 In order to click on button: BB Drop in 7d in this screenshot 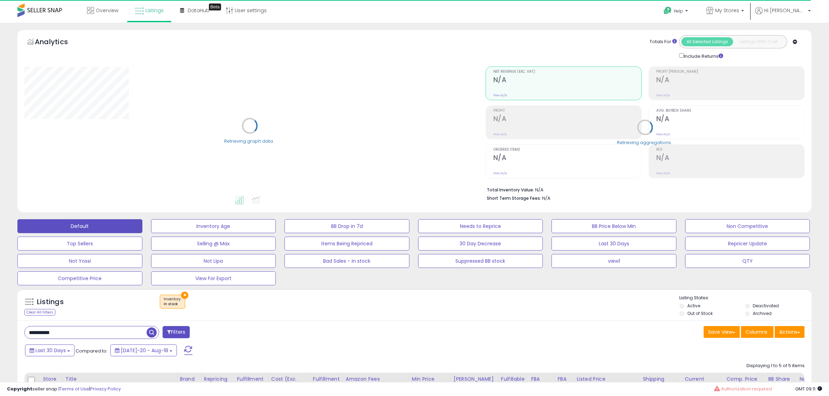, I will do `click(347, 226)`.